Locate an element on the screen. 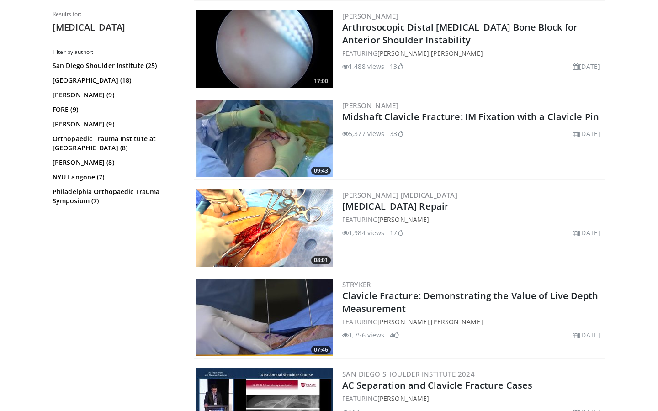 The height and width of the screenshot is (411, 658). a: San Diego Shoulder Institute 2024 is located at coordinates (408, 374).